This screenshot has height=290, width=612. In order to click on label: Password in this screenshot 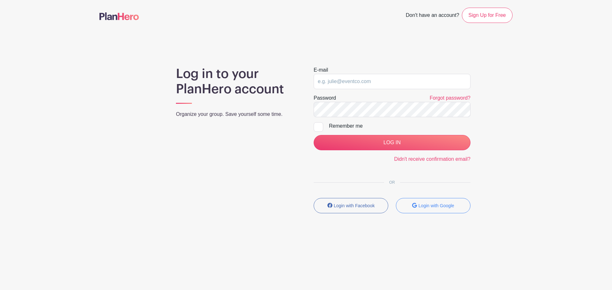, I will do `click(325, 98)`.